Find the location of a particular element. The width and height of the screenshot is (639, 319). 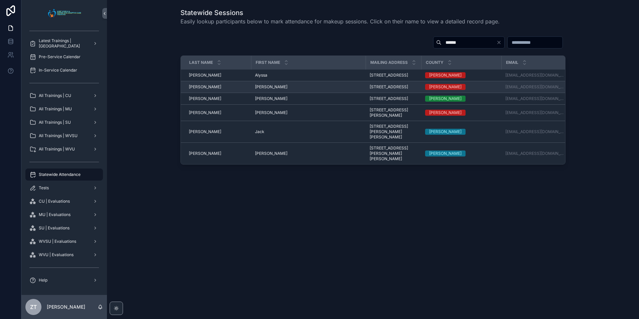

div: scrollable content is located at coordinates (64, 161).